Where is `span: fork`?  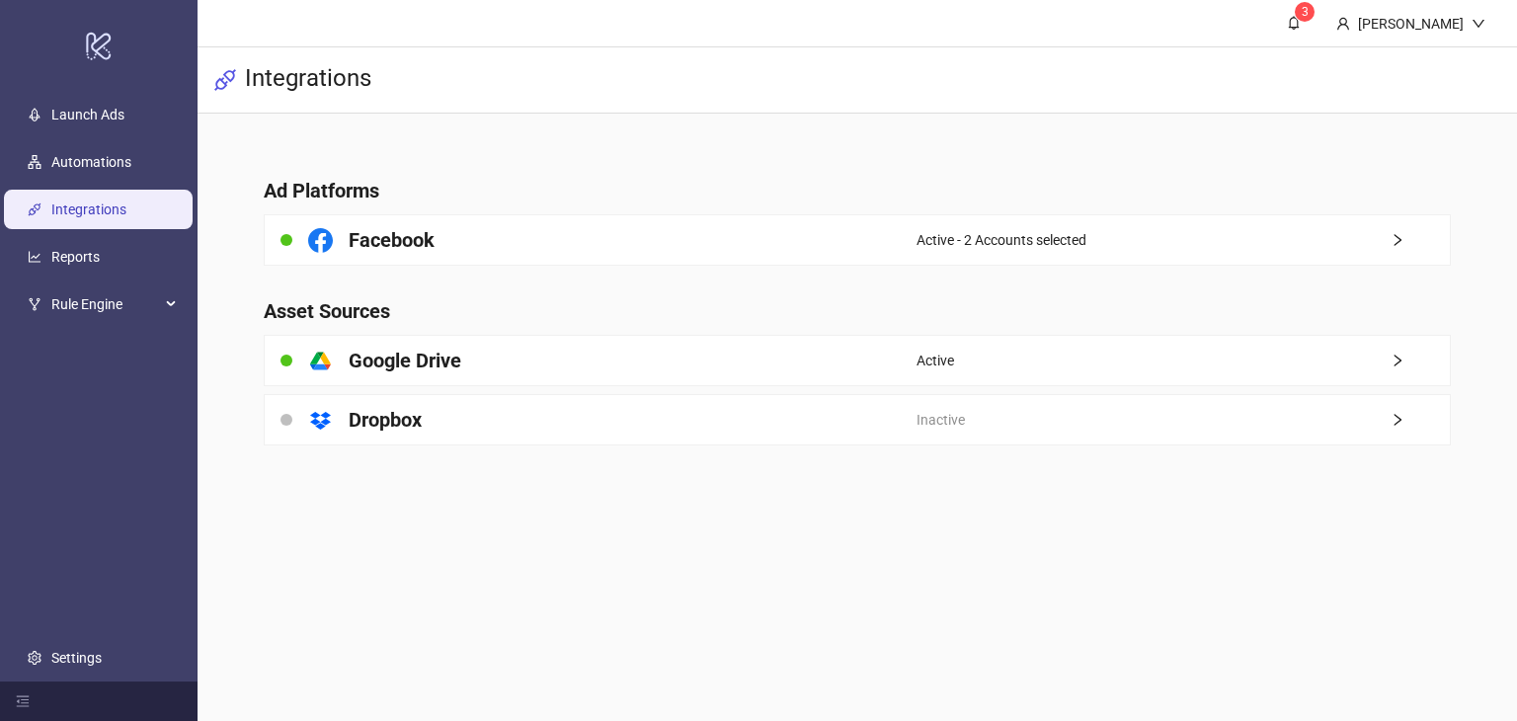 span: fork is located at coordinates (35, 304).